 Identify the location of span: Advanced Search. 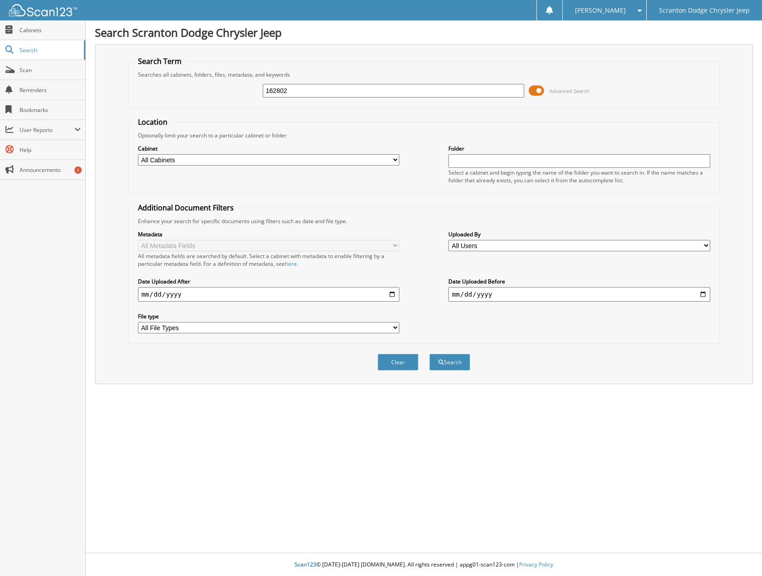
(569, 91).